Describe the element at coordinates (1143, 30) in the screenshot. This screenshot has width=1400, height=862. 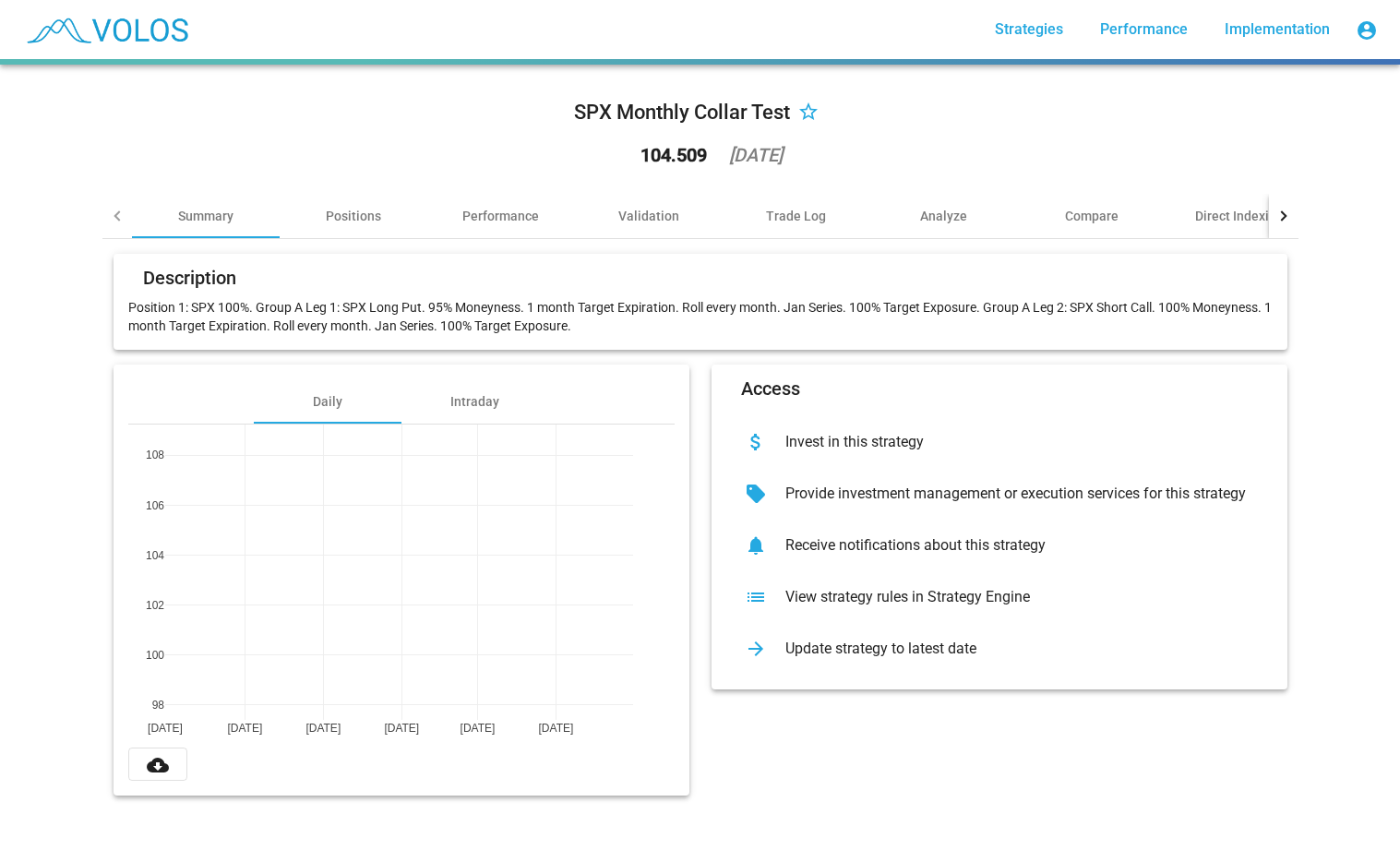
I see `a: Performance` at that location.